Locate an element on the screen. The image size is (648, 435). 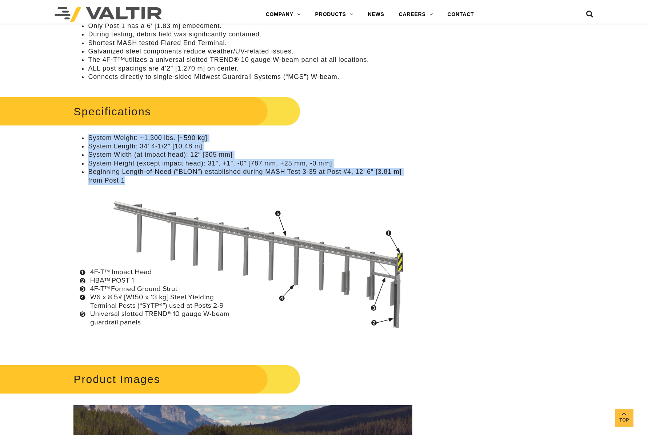
a: PRODUCTS is located at coordinates (334, 15).